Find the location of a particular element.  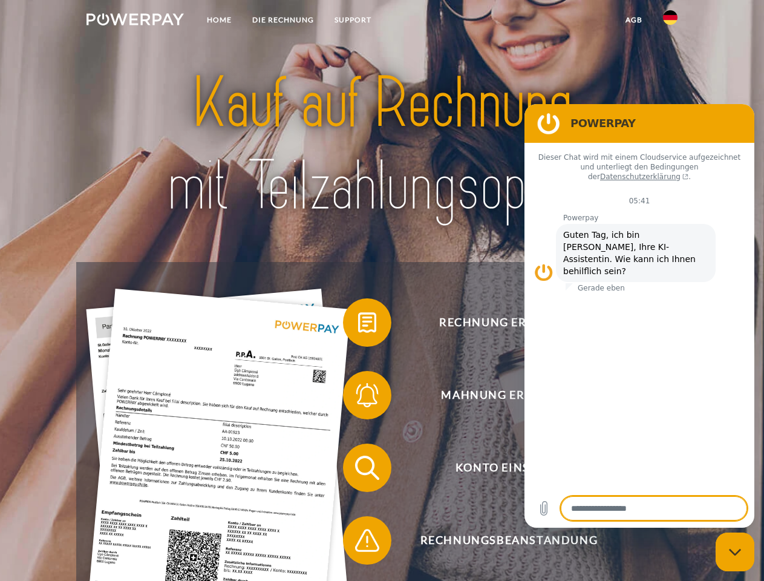

a: Rechnungsbeanstandung is located at coordinates (501, 540).